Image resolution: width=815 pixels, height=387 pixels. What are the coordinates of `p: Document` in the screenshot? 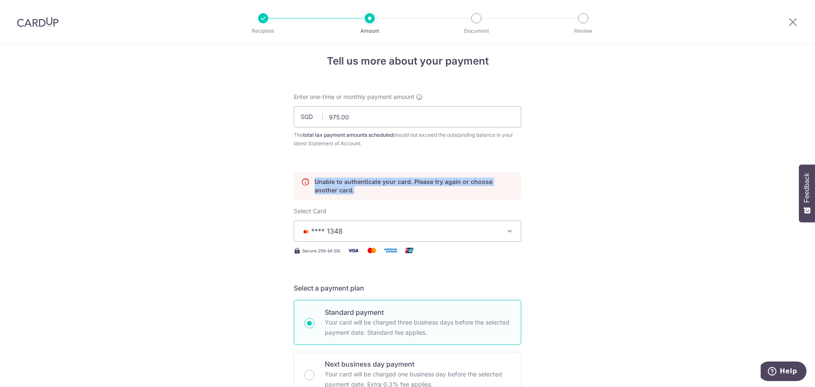 It's located at (476, 31).